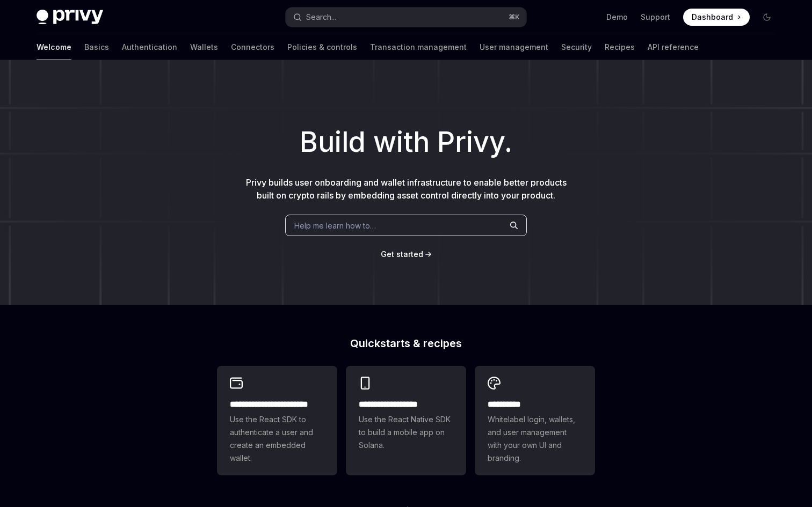  Describe the element at coordinates (402, 254) in the screenshot. I see `a: Get started` at that location.